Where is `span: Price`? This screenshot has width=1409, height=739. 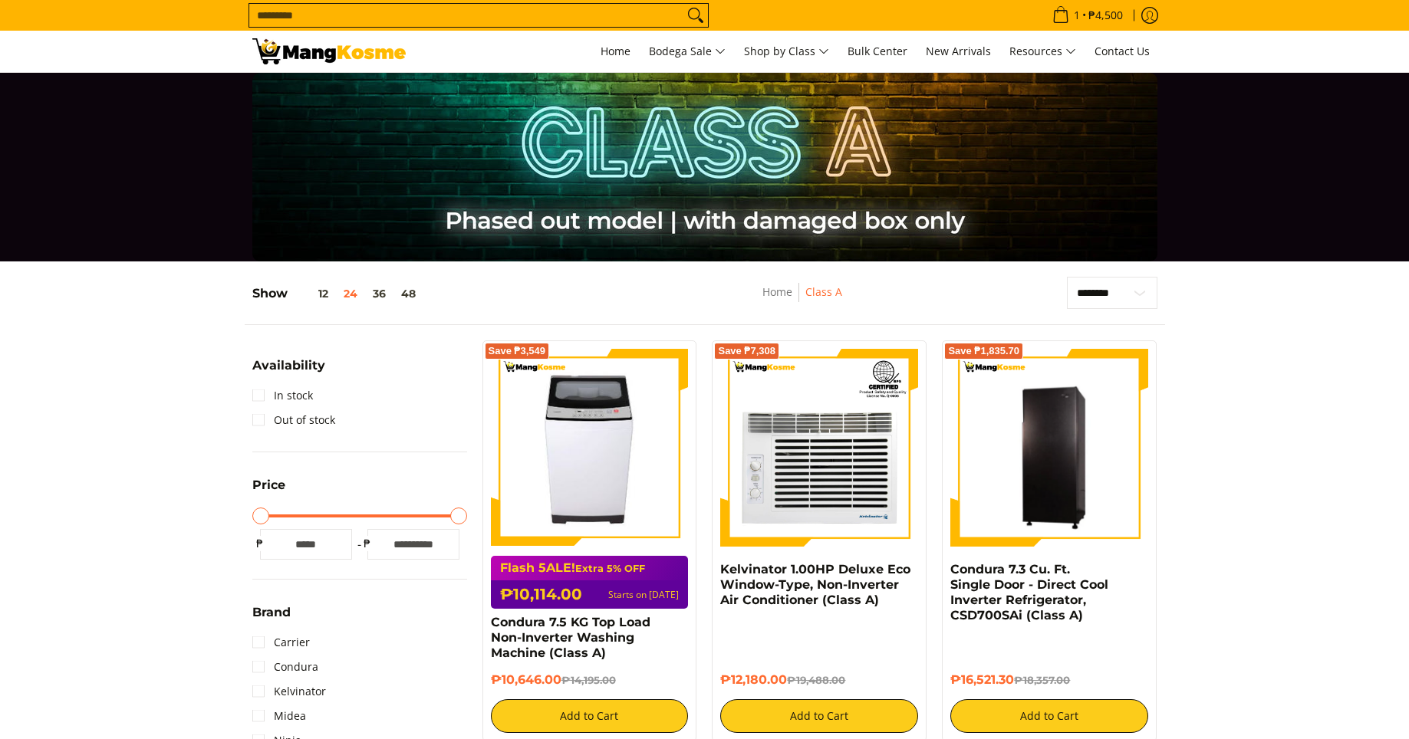 span: Price is located at coordinates (268, 486).